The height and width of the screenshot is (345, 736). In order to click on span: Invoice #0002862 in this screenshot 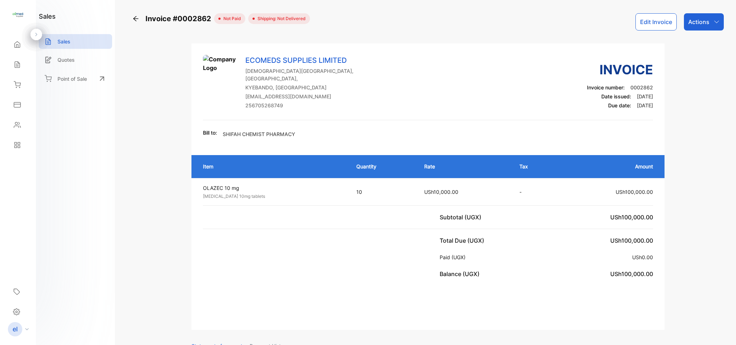, I will do `click(180, 19)`.